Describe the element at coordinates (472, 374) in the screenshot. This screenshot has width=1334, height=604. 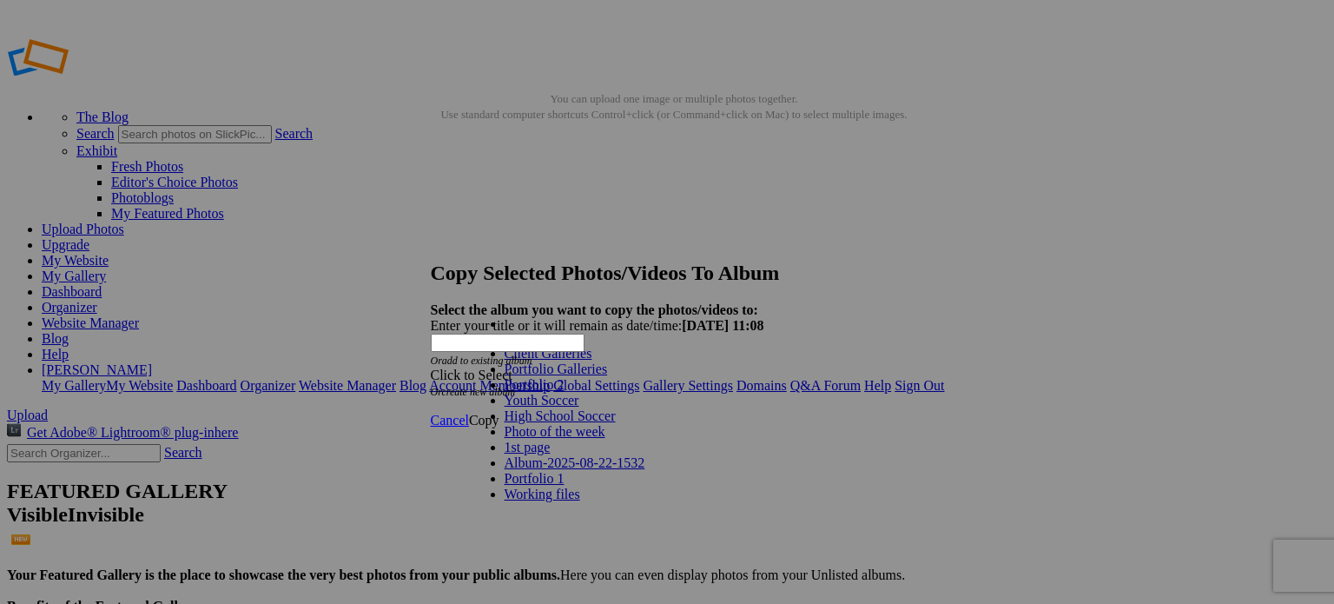
I see `span: Click to Select` at that location.